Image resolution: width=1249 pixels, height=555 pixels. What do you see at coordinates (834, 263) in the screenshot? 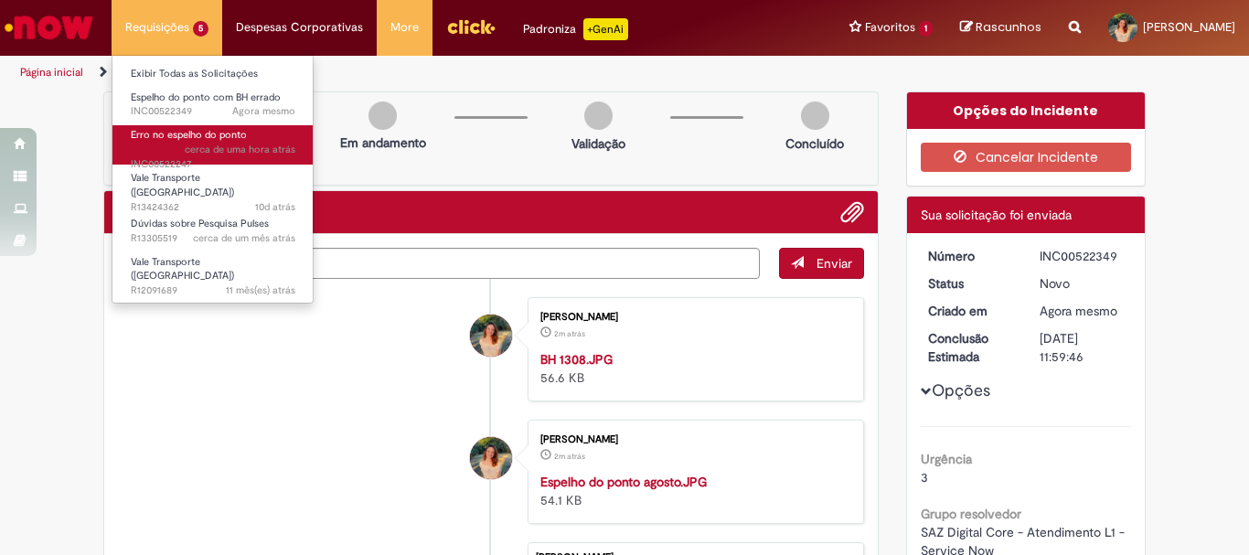
I see `span: Enviar` at bounding box center [834, 263].